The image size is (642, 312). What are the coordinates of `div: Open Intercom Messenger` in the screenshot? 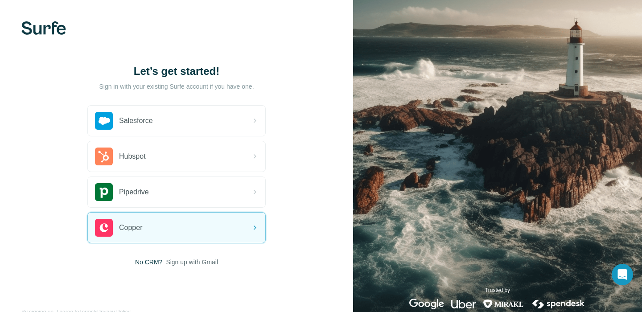 It's located at (622, 274).